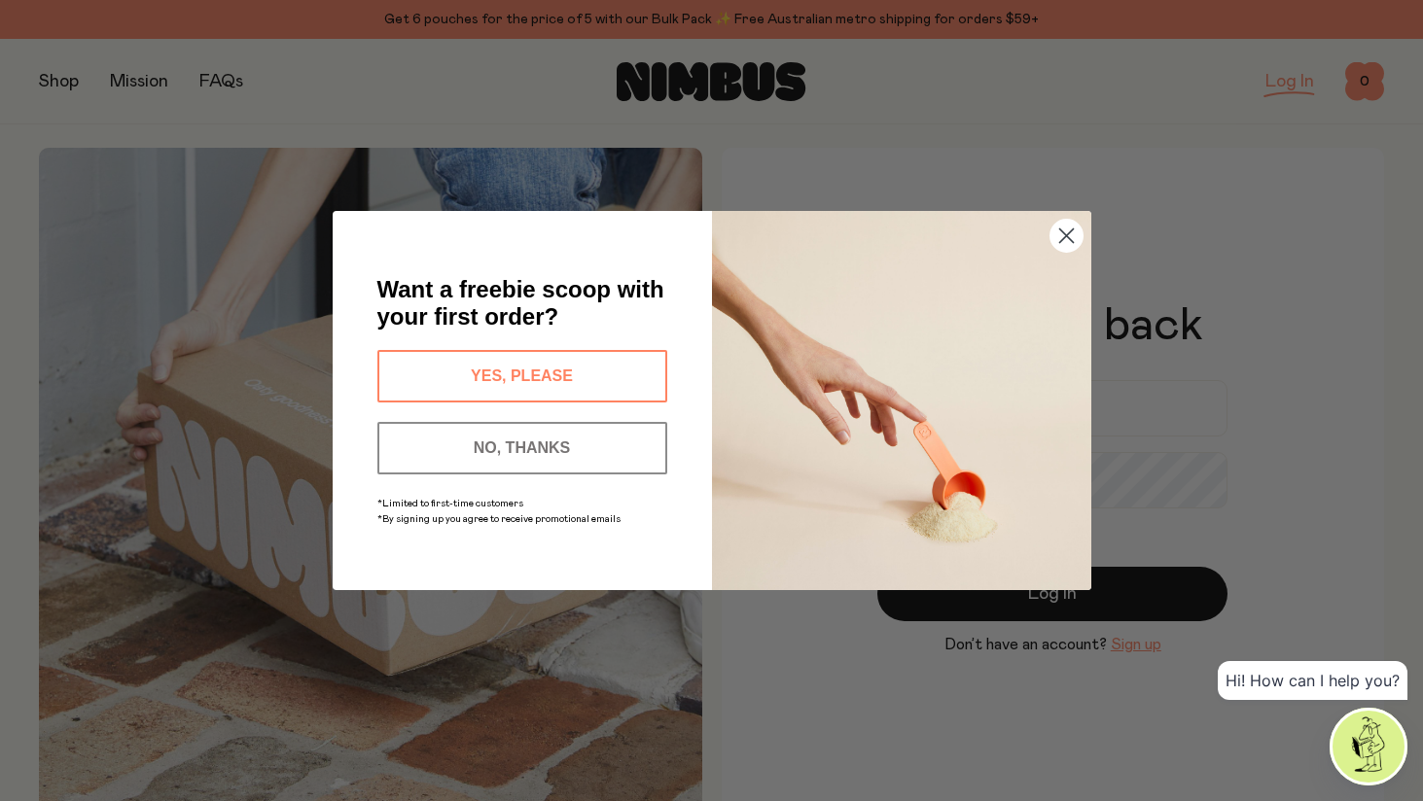  Describe the element at coordinates (450, 504) in the screenshot. I see `span: *Limited to first-time customers` at that location.